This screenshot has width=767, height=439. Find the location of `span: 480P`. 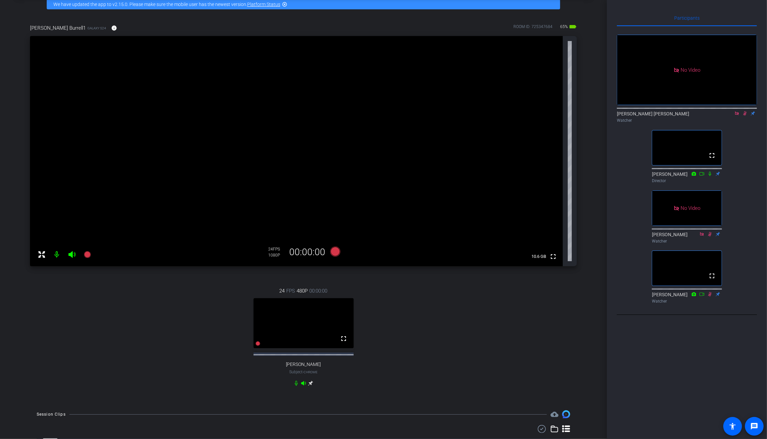

span: 480P is located at coordinates (302, 291).